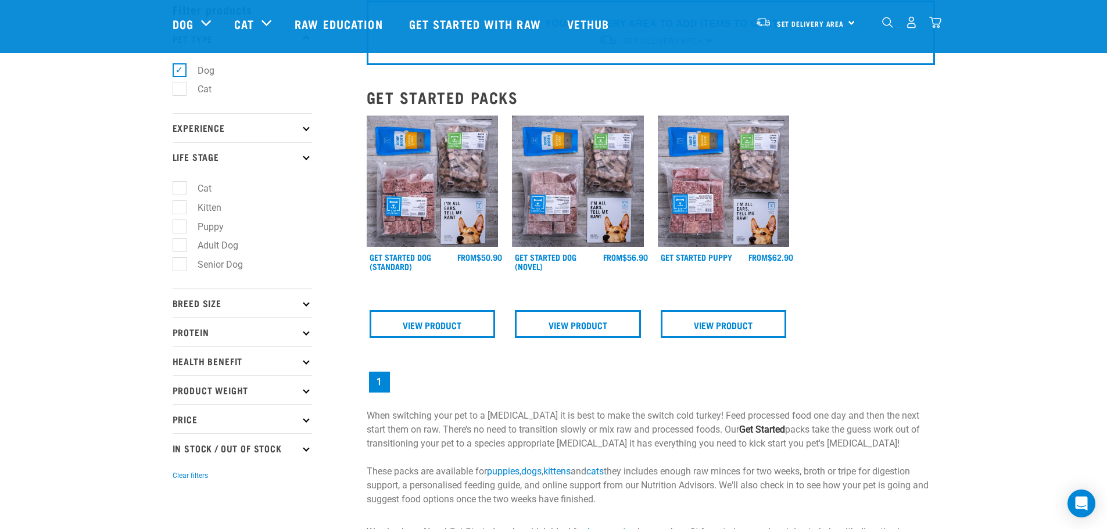  I want to click on p: Product Weight, so click(242, 390).